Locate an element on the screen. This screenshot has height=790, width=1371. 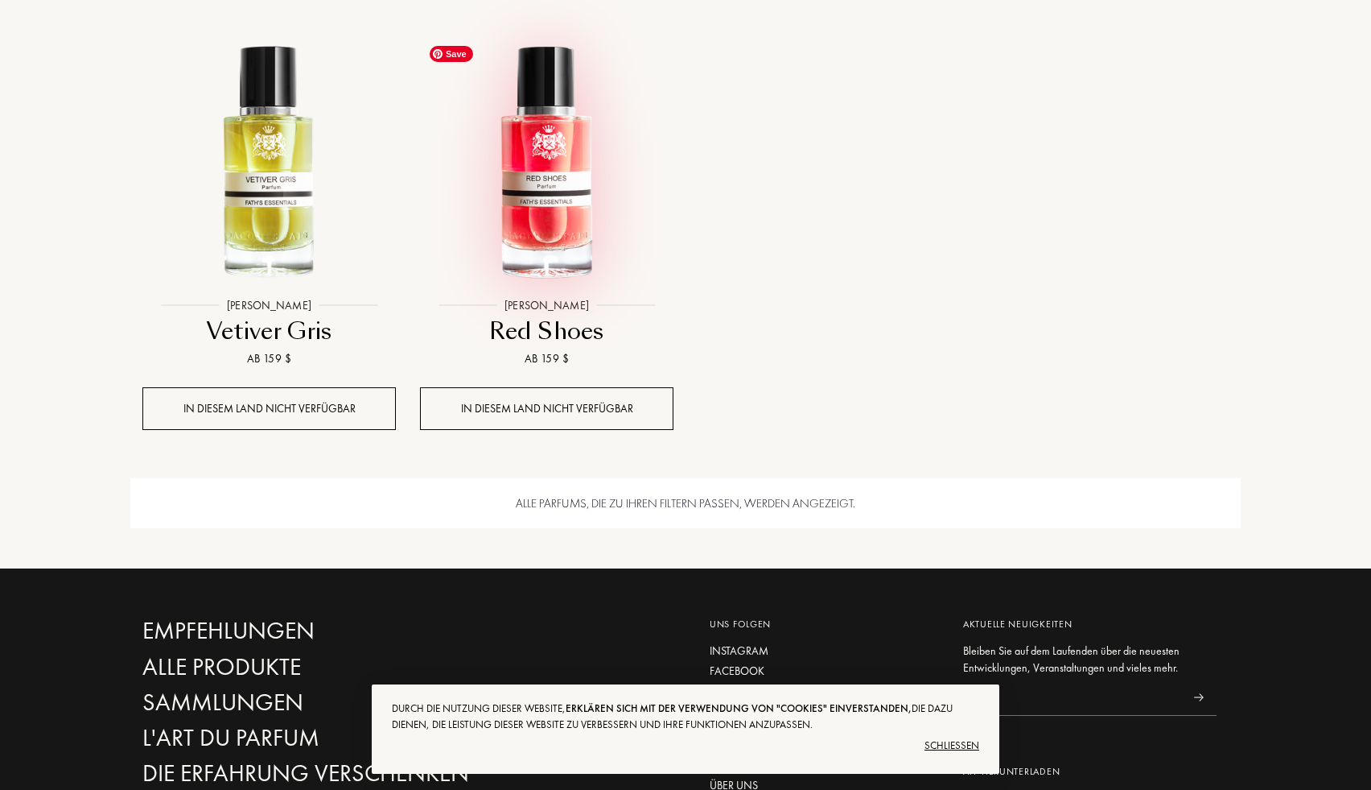
a: Die Erfahrung verschenken is located at coordinates (316, 773).